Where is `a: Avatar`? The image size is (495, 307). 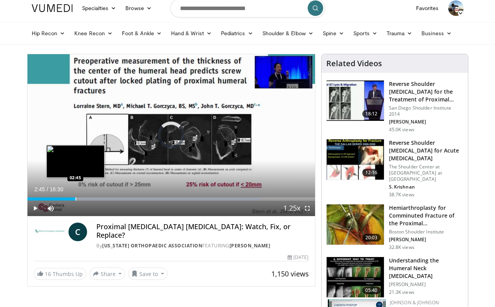
a: Avatar is located at coordinates (456, 8).